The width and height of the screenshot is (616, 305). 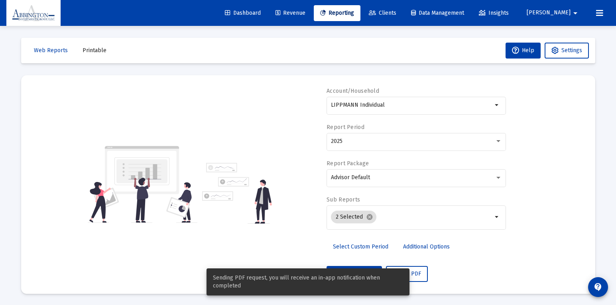 What do you see at coordinates (308, 282) in the screenshot?
I see `span: Sending PDF request, you will receive an in-app notification when completed` at bounding box center [308, 282].